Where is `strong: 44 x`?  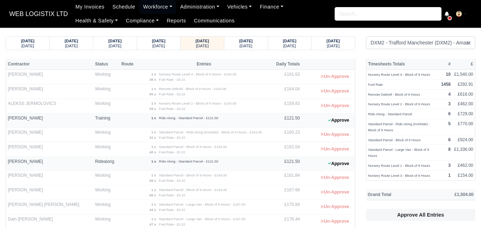
strong: 44 x is located at coordinates (153, 210).